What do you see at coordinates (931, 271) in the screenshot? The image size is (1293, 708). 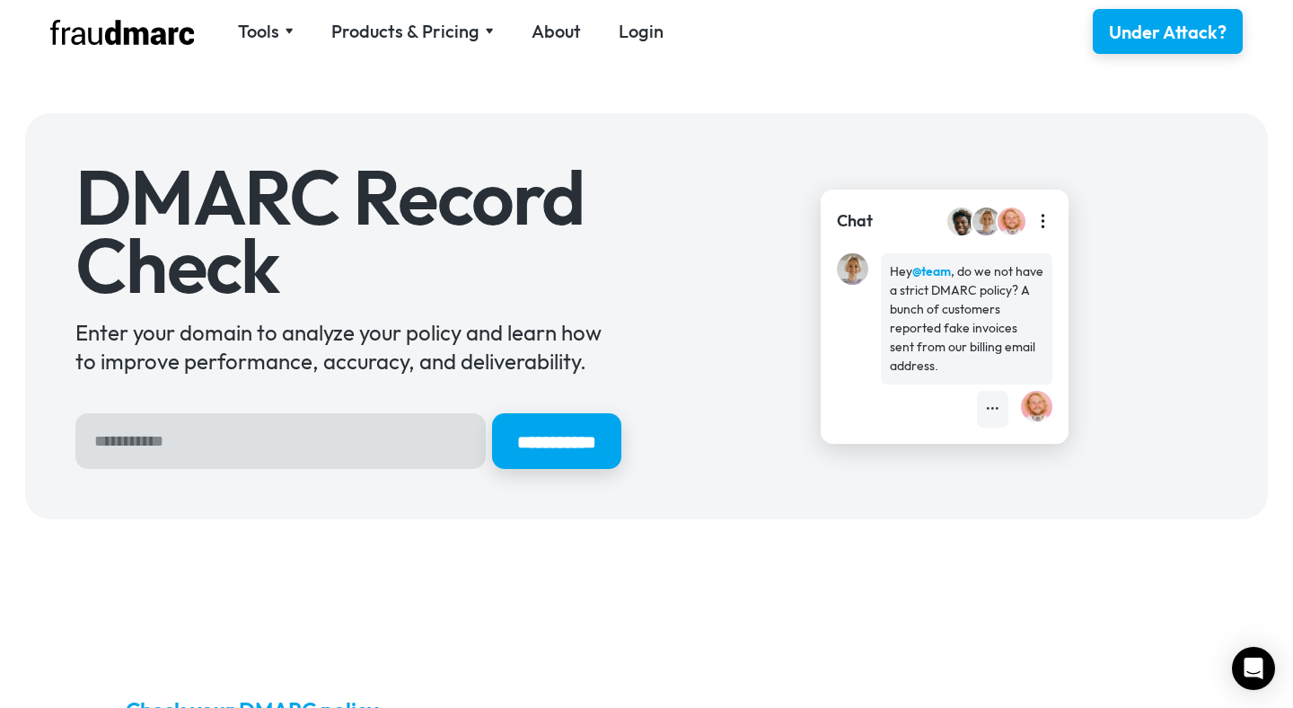 I see `strong: @team` at bounding box center [931, 271].